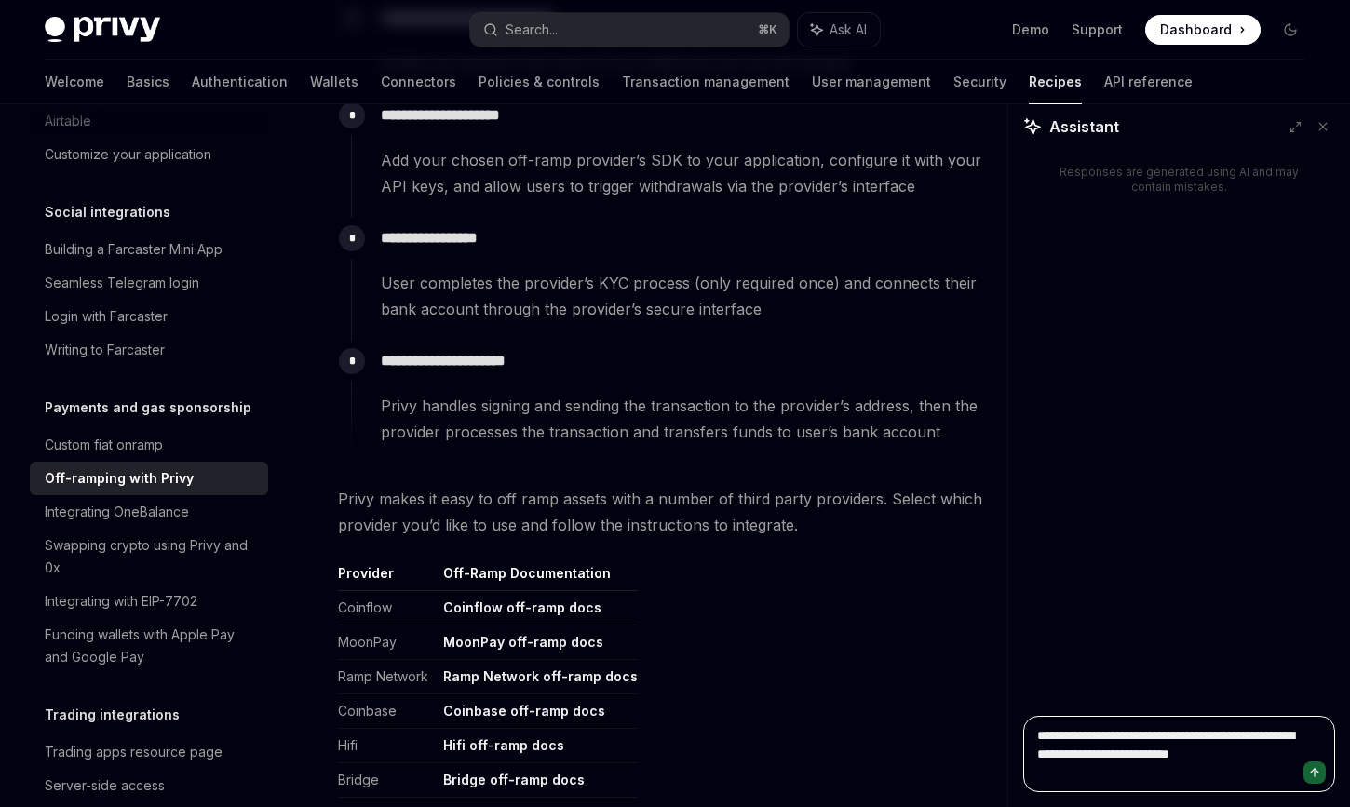 The width and height of the screenshot is (1350, 807). What do you see at coordinates (1179, 180) in the screenshot?
I see `div: Responses are generated using AI and may contain mistakes.` at bounding box center [1179, 180].